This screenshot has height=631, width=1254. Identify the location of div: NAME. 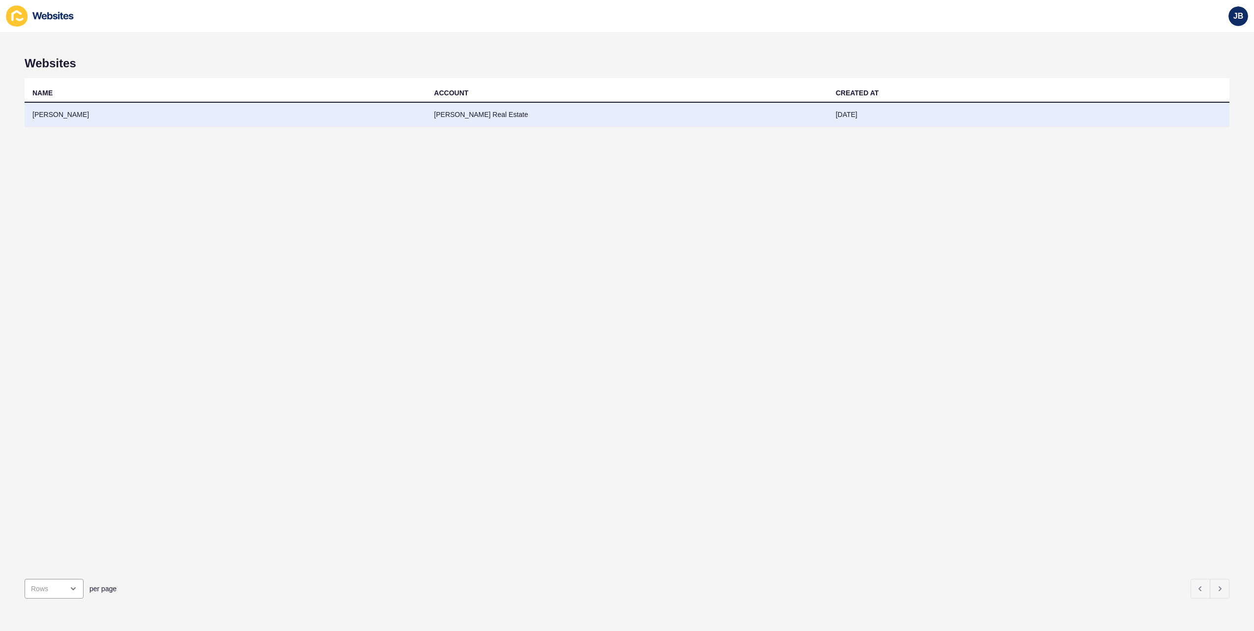
(42, 93).